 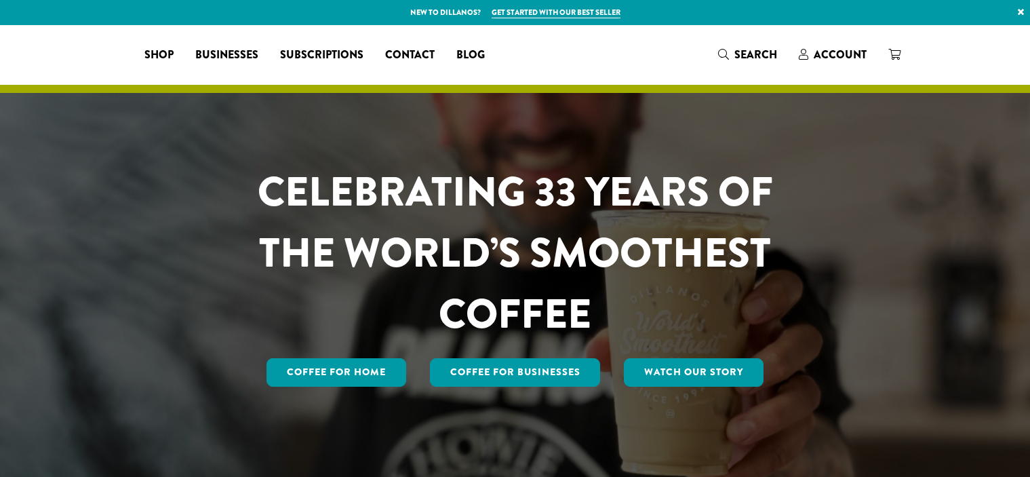 I want to click on span: Contact, so click(x=409, y=55).